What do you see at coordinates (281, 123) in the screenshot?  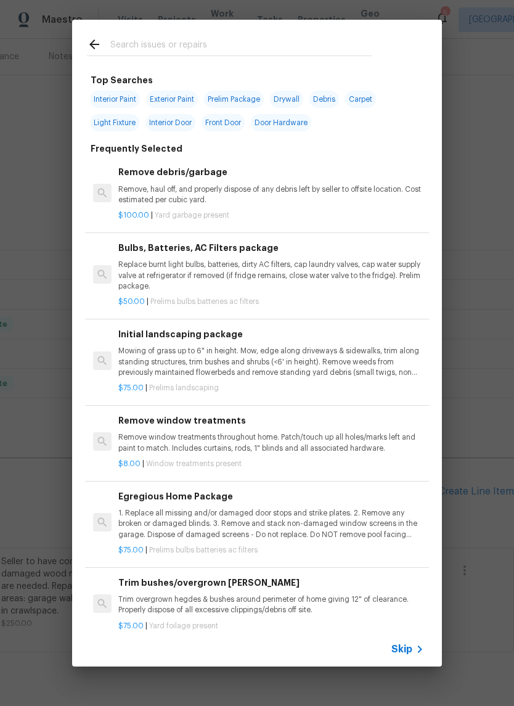 I see `span: Door Hardware` at bounding box center [281, 123].